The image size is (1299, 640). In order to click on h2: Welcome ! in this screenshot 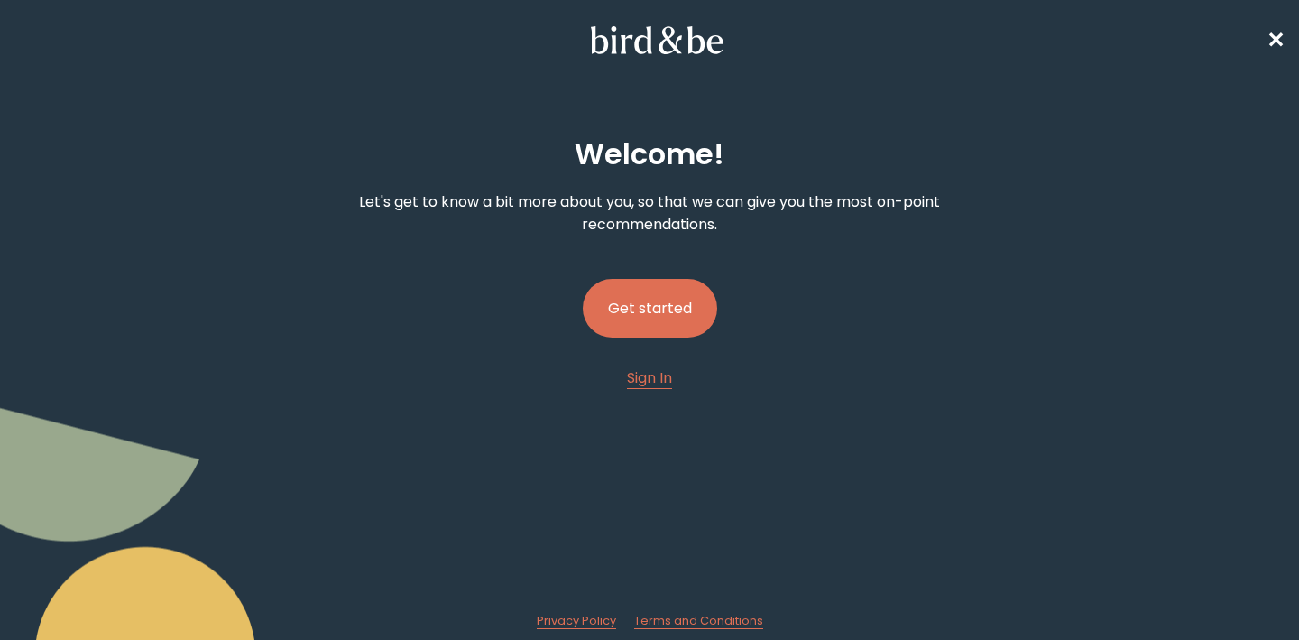, I will do `click(650, 154)`.